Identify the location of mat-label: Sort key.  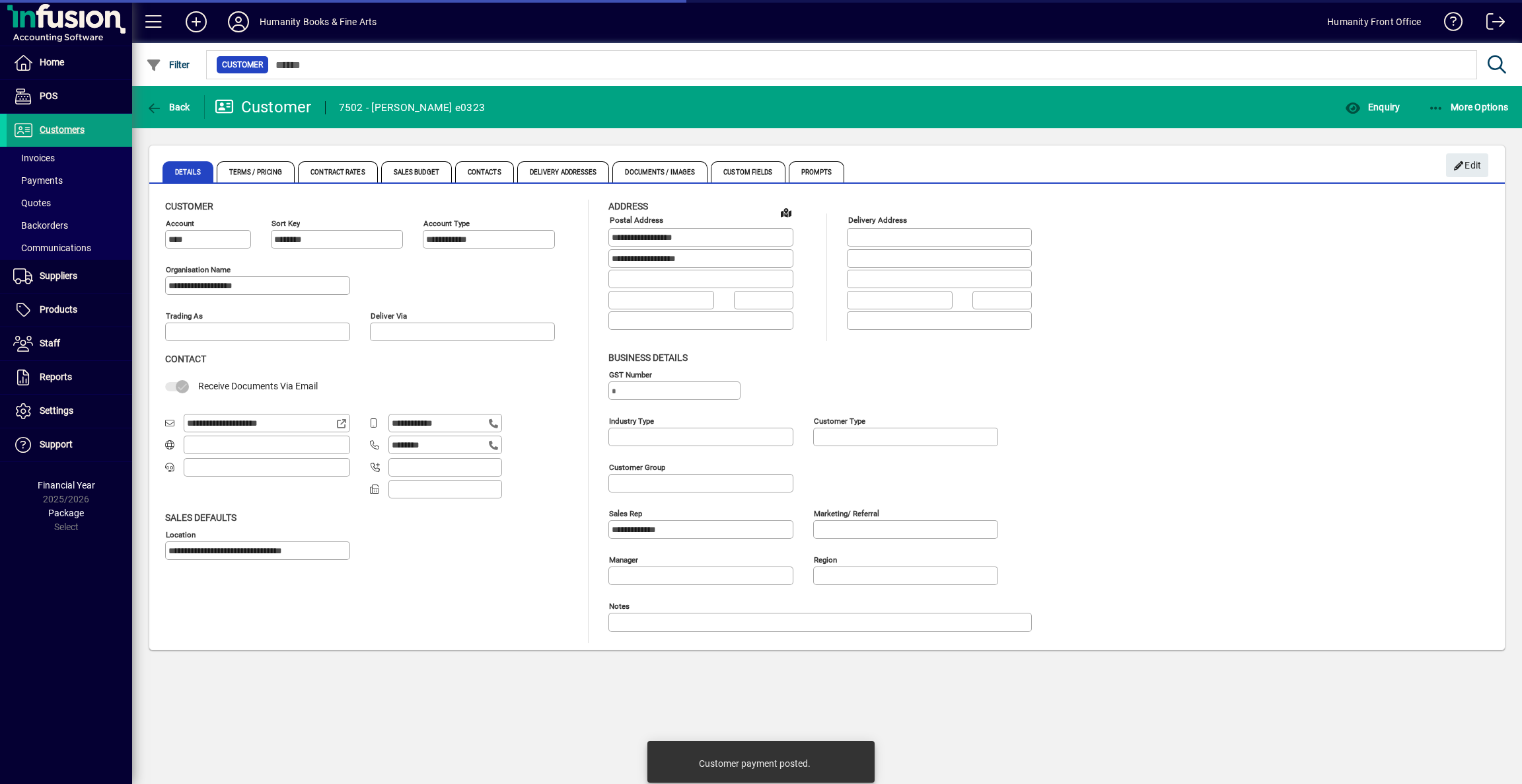
(286, 224).